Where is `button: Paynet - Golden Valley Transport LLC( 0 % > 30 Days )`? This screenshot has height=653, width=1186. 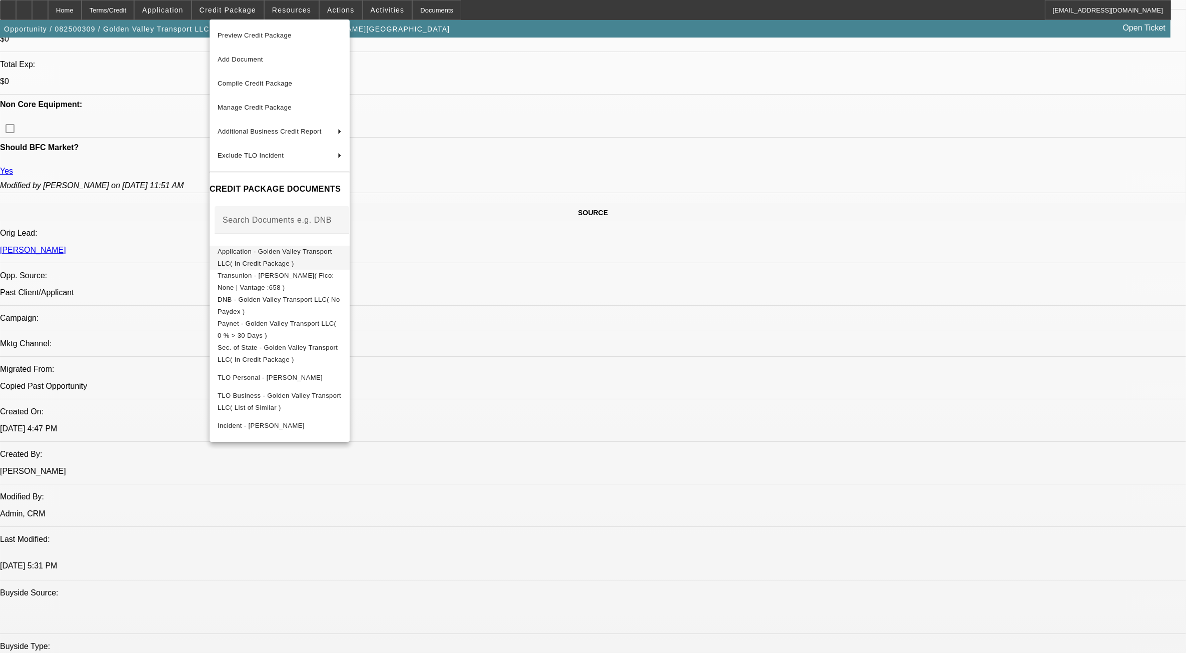 button: Paynet - Golden Valley Transport LLC( 0 % > 30 Days ) is located at coordinates (280, 329).